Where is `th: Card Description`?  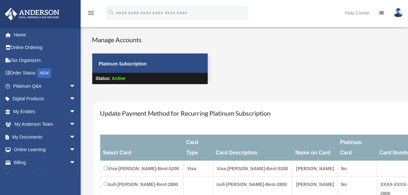 th: Card Description is located at coordinates (253, 148).